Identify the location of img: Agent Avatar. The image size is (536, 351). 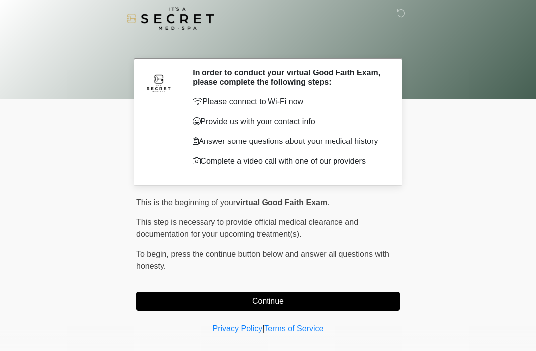
(159, 83).